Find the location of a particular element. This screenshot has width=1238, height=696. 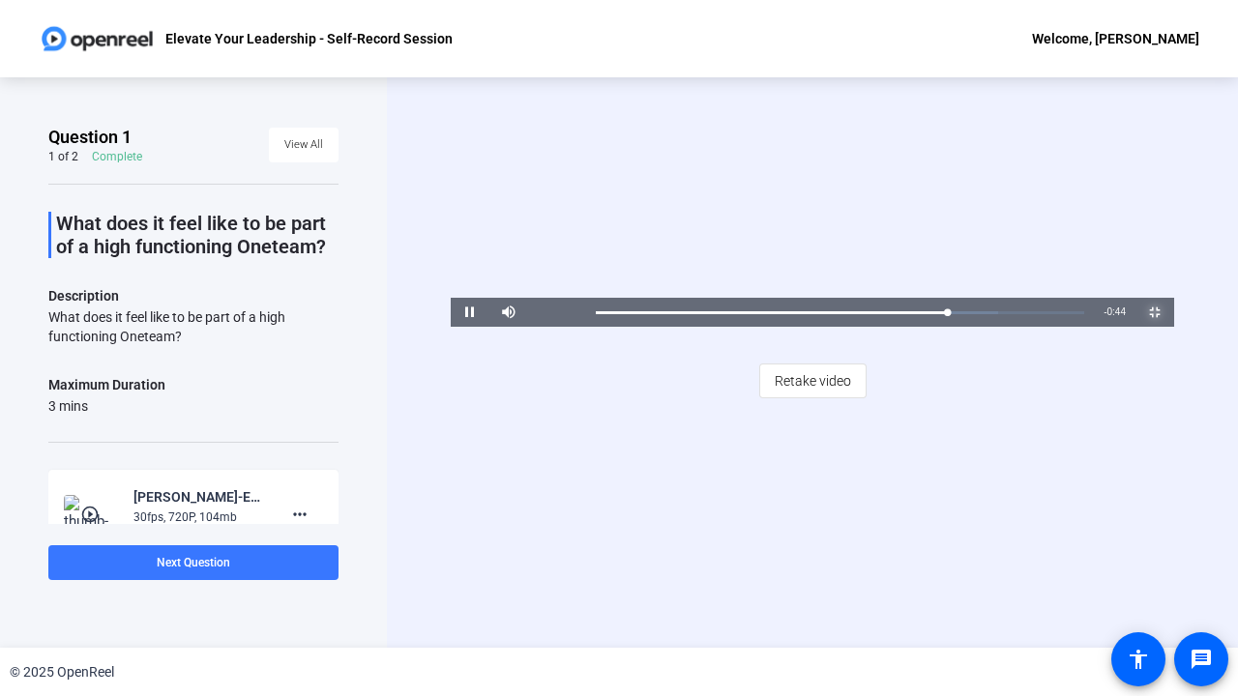

span: Retake video is located at coordinates (812, 381).